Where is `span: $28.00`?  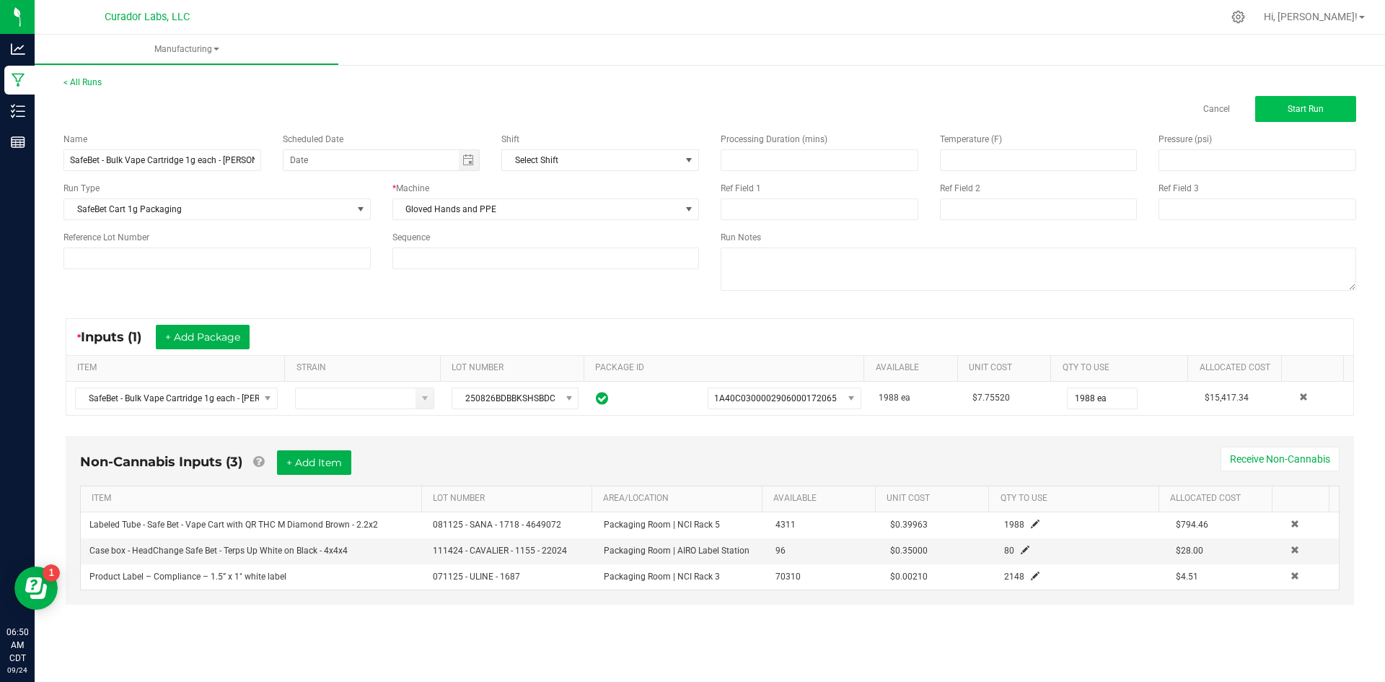
span: $28.00 is located at coordinates (1190, 551).